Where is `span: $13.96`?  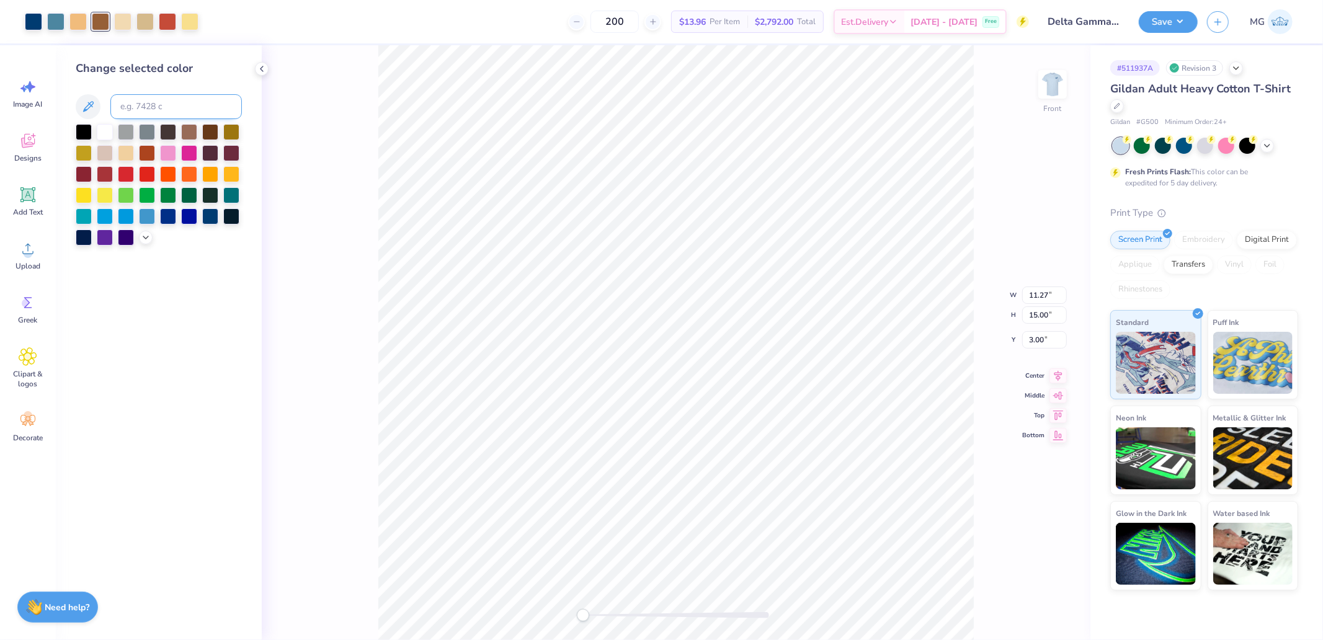 span: $13.96 is located at coordinates (692, 22).